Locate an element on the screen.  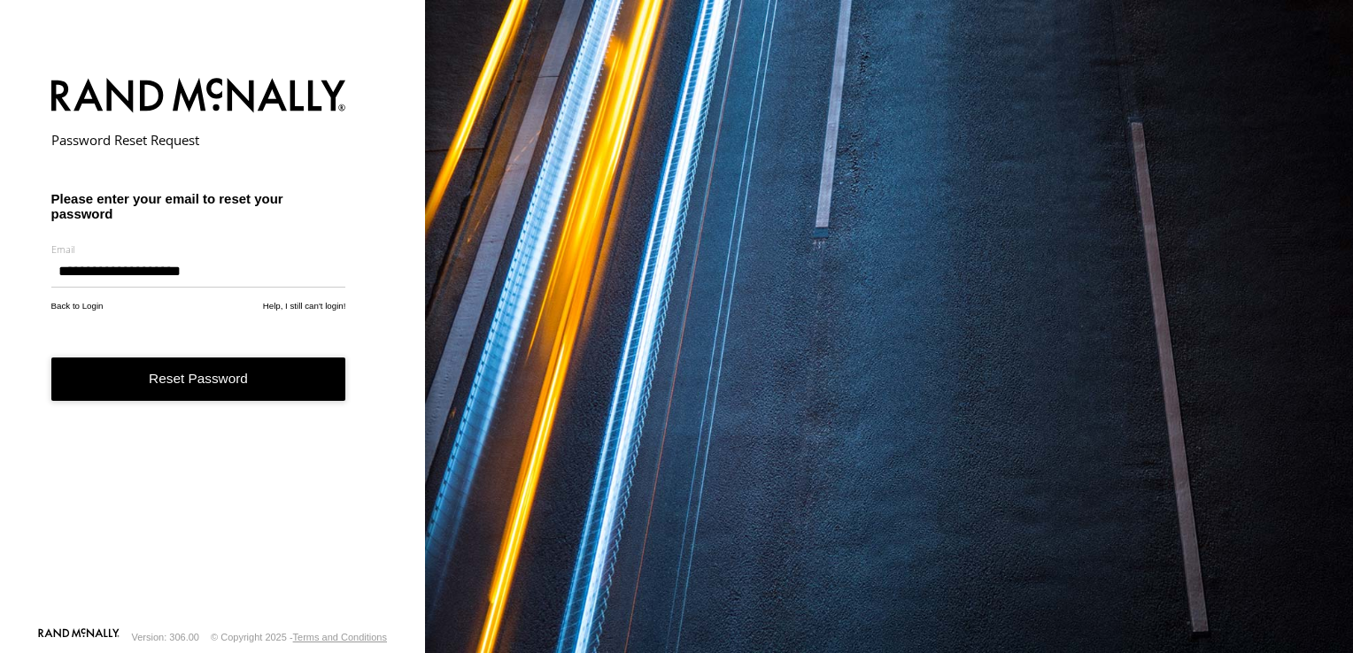
a: Back to Login is located at coordinates (77, 305).